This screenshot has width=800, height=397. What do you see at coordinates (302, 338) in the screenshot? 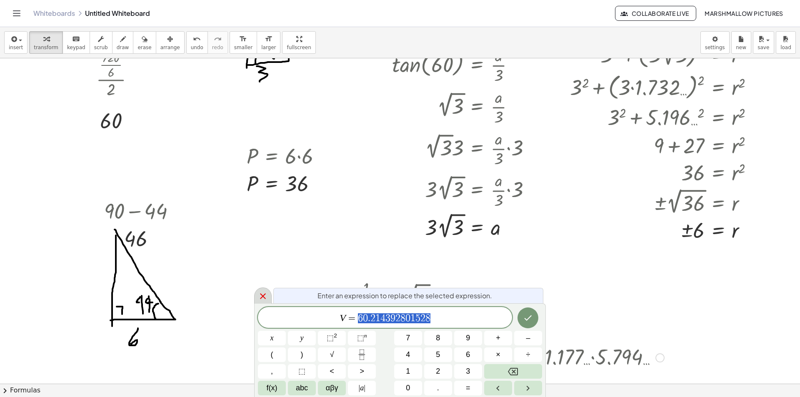
I see `span: y` at bounding box center [302, 338].